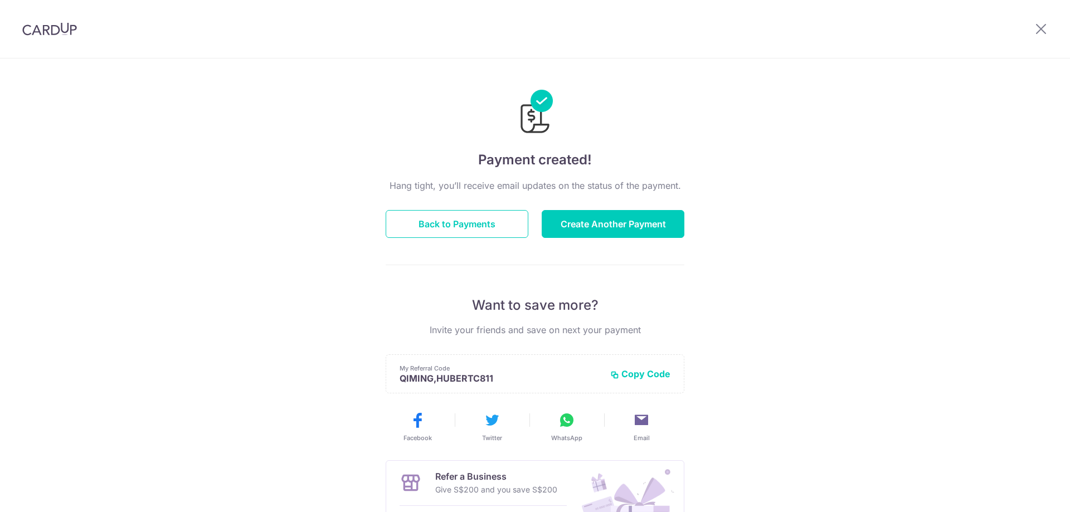 The image size is (1070, 512). What do you see at coordinates (641, 438) in the screenshot?
I see `span: Email` at bounding box center [641, 438].